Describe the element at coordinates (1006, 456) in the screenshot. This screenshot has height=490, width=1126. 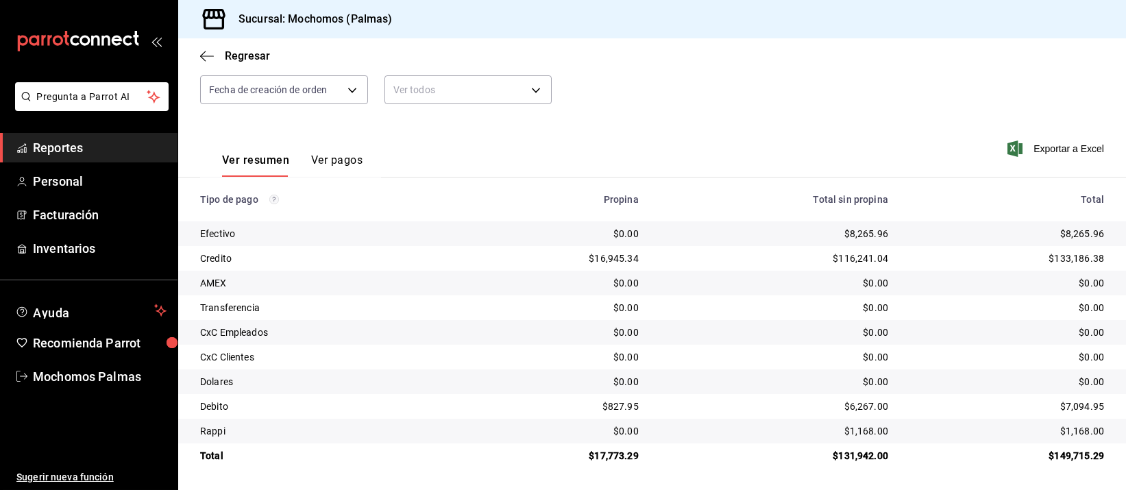
I see `div: $149,715.29` at that location.